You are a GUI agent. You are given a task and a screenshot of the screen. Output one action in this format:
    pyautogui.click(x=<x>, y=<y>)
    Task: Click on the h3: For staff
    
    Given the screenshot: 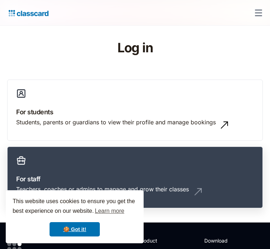 What is the action you would take?
    pyautogui.click(x=135, y=179)
    